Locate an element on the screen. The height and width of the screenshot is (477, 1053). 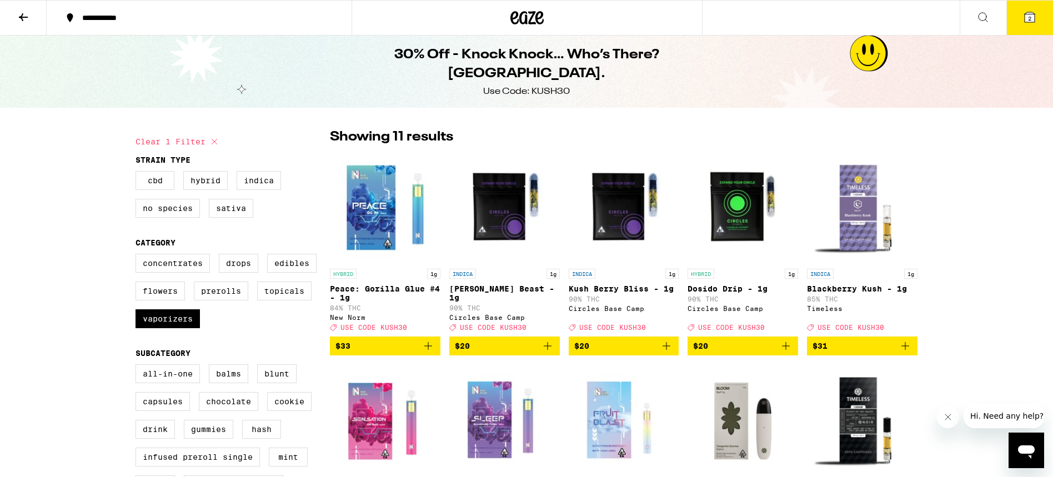
span: Hi. Need any help? is located at coordinates (43, 12).